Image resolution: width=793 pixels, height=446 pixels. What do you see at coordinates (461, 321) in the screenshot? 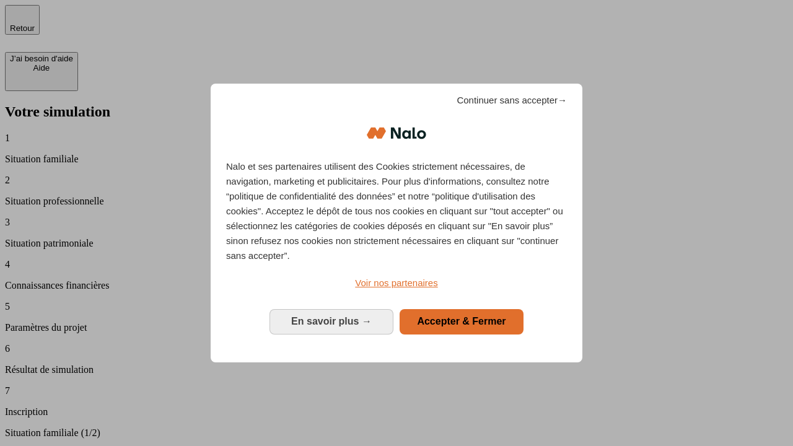
I see `span: Accepter & Fermer` at bounding box center [461, 321].